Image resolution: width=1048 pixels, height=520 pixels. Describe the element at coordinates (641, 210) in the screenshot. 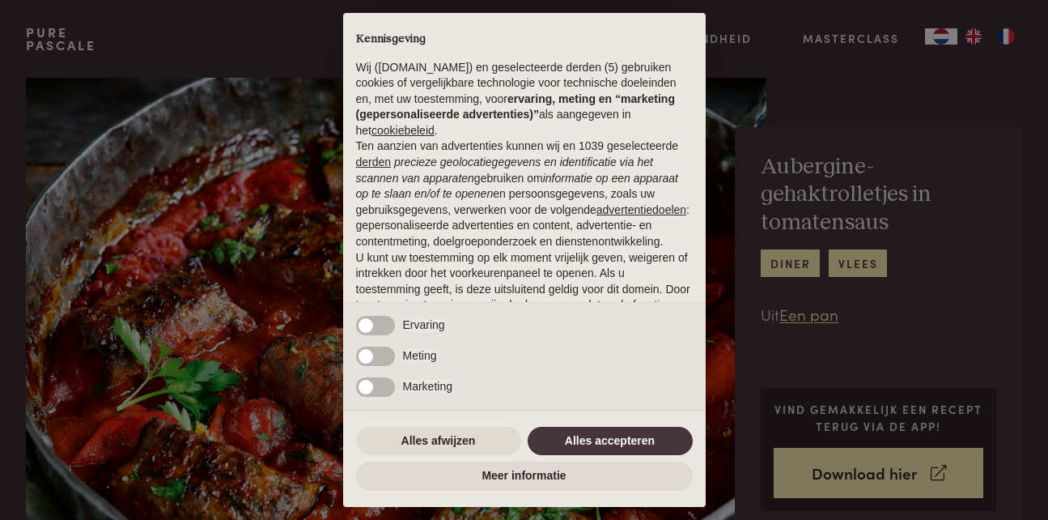

I see `button: advertentiedoelen` at that location.